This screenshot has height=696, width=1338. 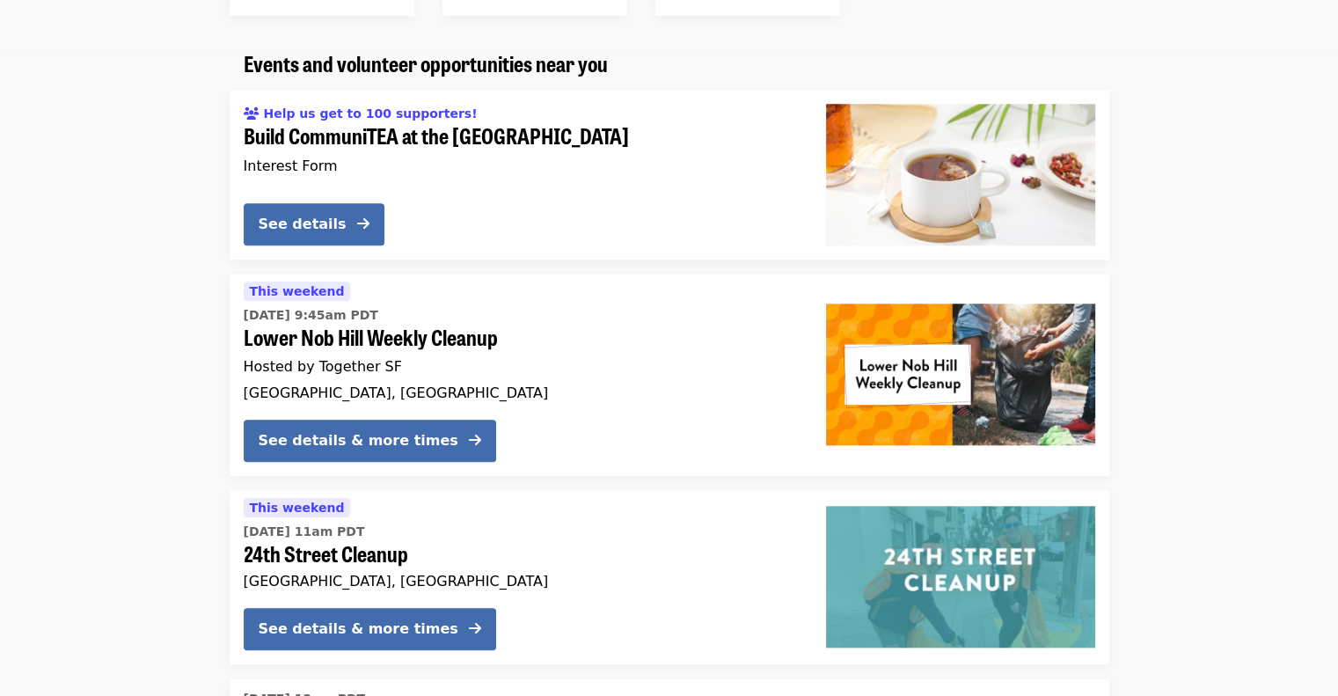 What do you see at coordinates (370, 114) in the screenshot?
I see `span: Help us get to 100 supporters!` at bounding box center [370, 114].